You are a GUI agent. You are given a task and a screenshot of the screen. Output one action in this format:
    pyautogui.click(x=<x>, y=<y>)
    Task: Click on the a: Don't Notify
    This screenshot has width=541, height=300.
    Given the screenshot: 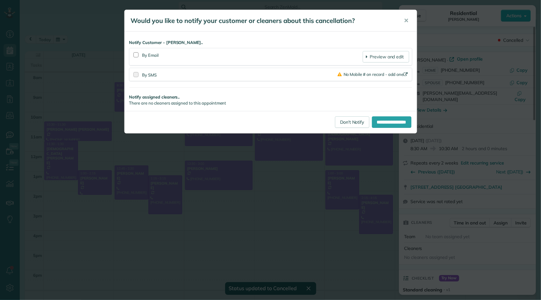 What is the action you would take?
    pyautogui.click(x=352, y=122)
    